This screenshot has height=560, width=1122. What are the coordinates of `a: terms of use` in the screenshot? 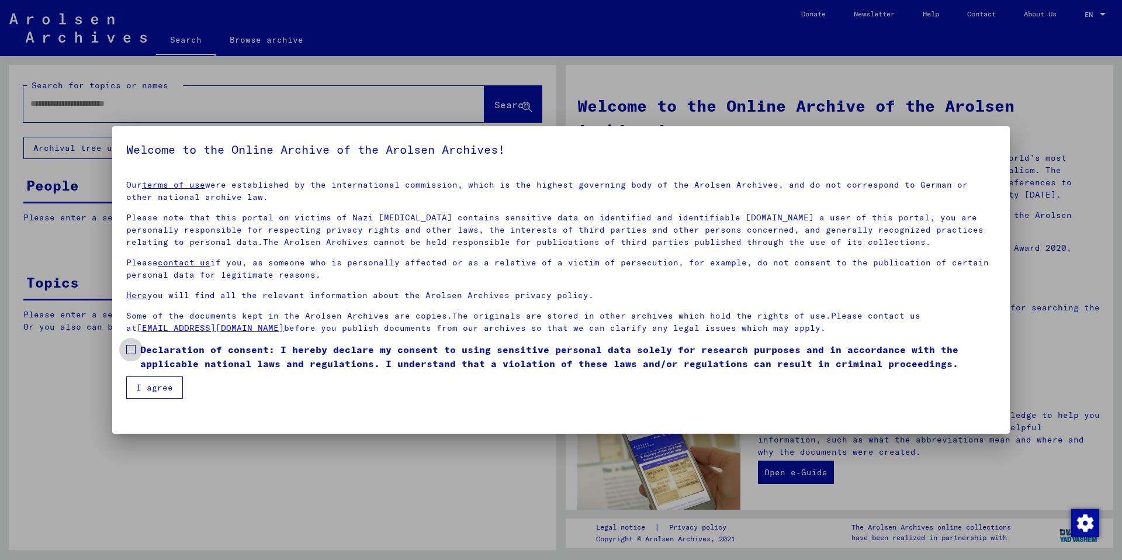 It's located at (174, 185).